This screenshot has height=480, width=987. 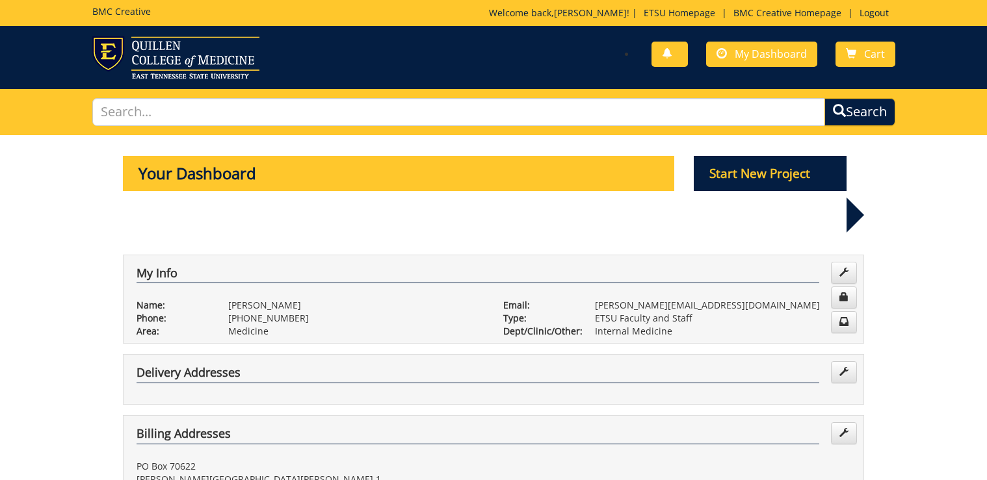 What do you see at coordinates (176, 57) in the screenshot?
I see `img: ETSU logo` at bounding box center [176, 57].